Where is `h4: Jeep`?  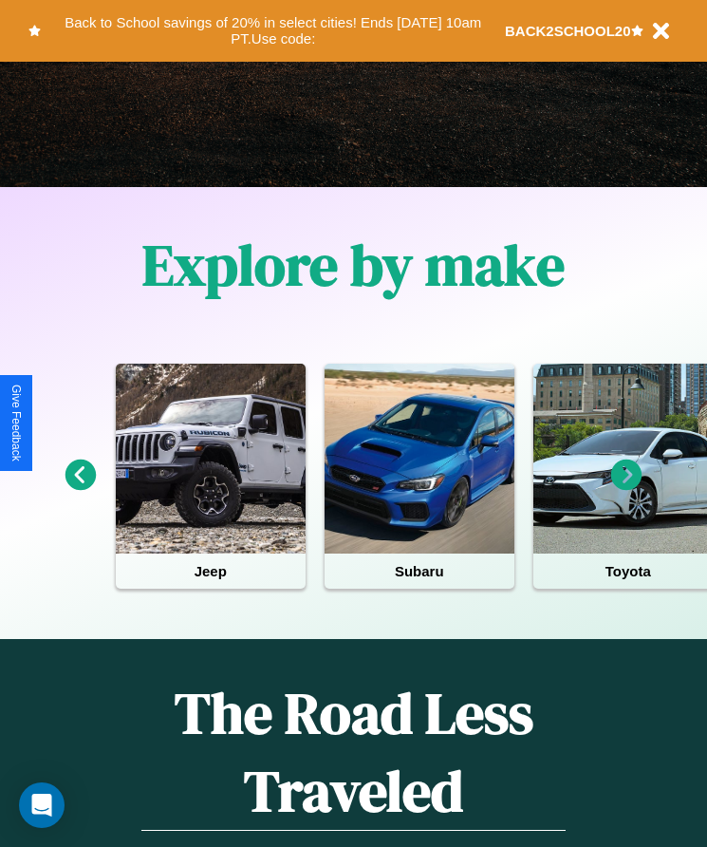
h4: Jeep is located at coordinates (211, 571).